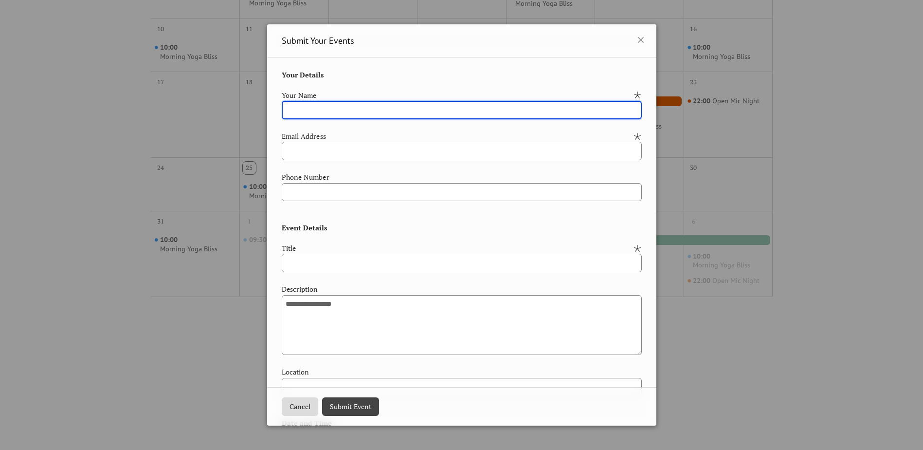 The image size is (923, 450). What do you see at coordinates (457, 136) in the screenshot?
I see `div: Email Address` at bounding box center [457, 136].